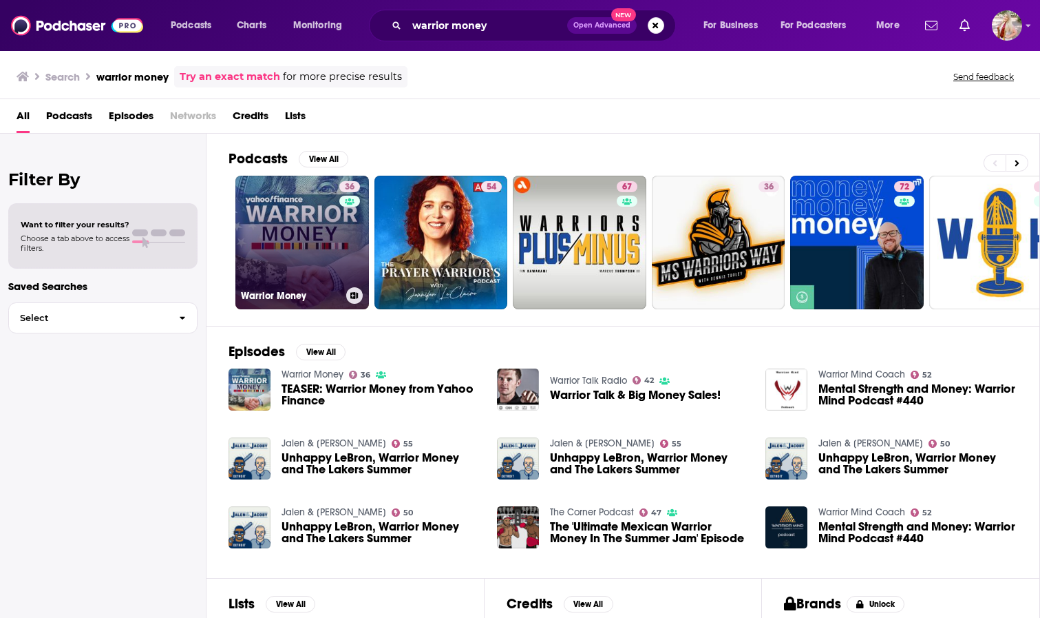 The image size is (1040, 618). Describe the element at coordinates (518, 389) in the screenshot. I see `img: Warrior Talk & Big Money Sales!` at that location.